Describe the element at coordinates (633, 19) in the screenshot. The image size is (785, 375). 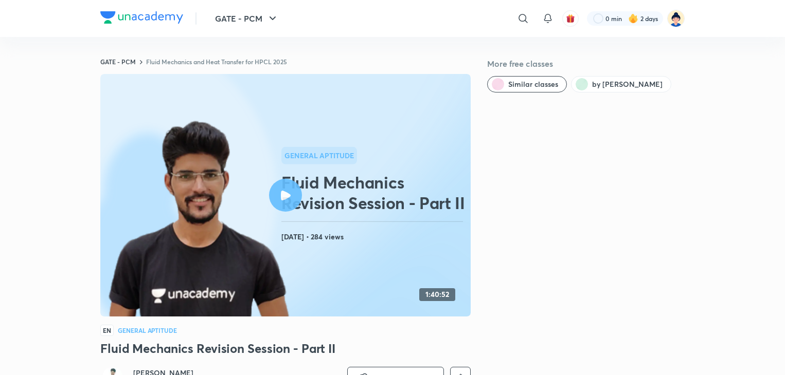
I see `img: streak` at that location.